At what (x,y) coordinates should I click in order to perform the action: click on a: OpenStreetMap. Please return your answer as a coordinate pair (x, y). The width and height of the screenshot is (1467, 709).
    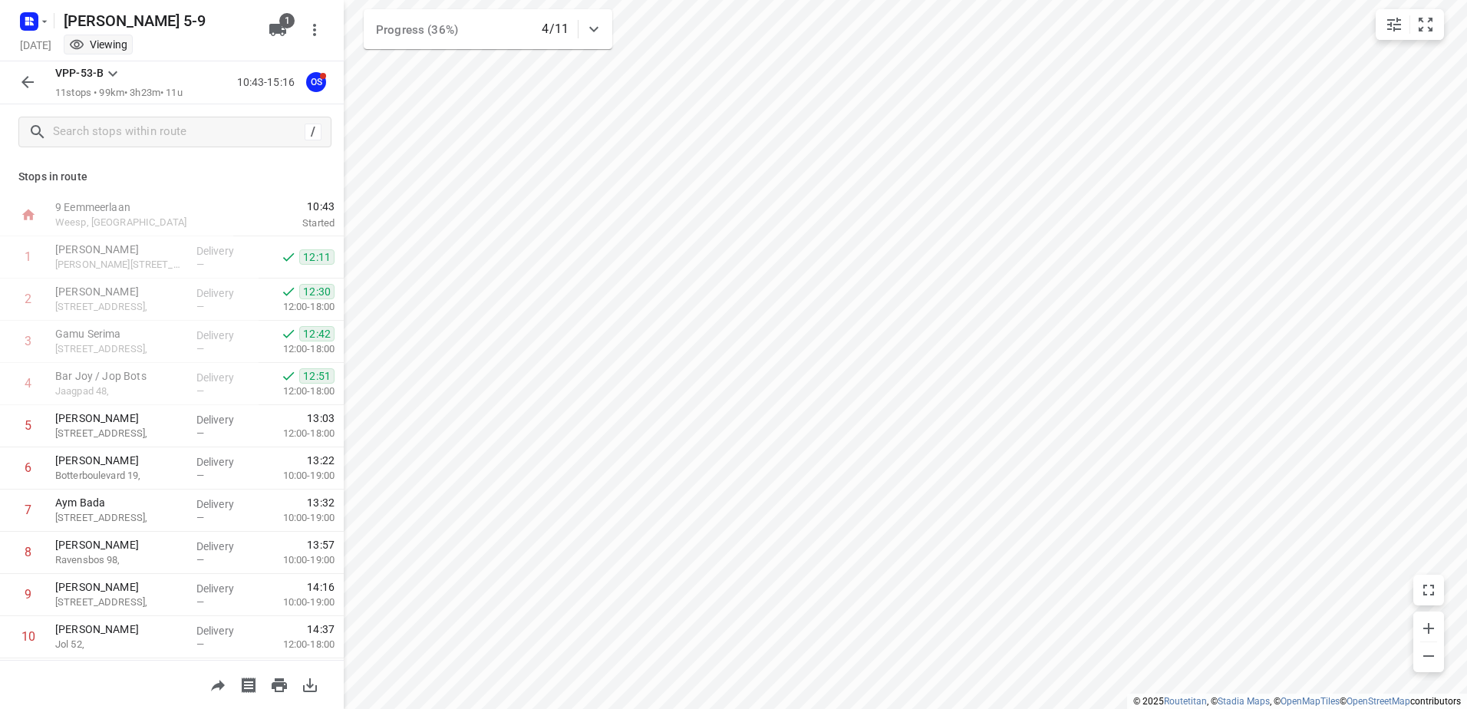
    Looking at the image, I should click on (1378, 701).